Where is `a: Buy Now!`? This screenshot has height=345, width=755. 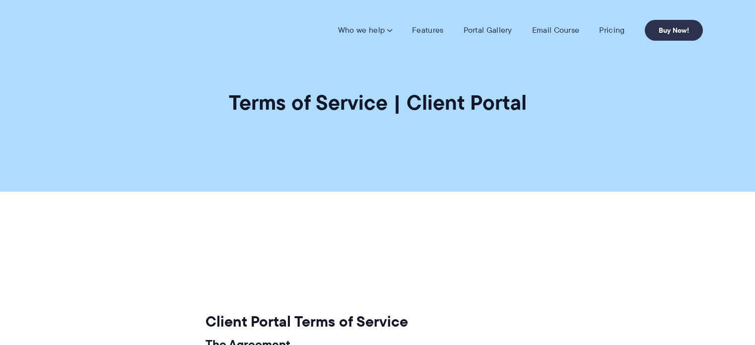 a: Buy Now! is located at coordinates (674, 30).